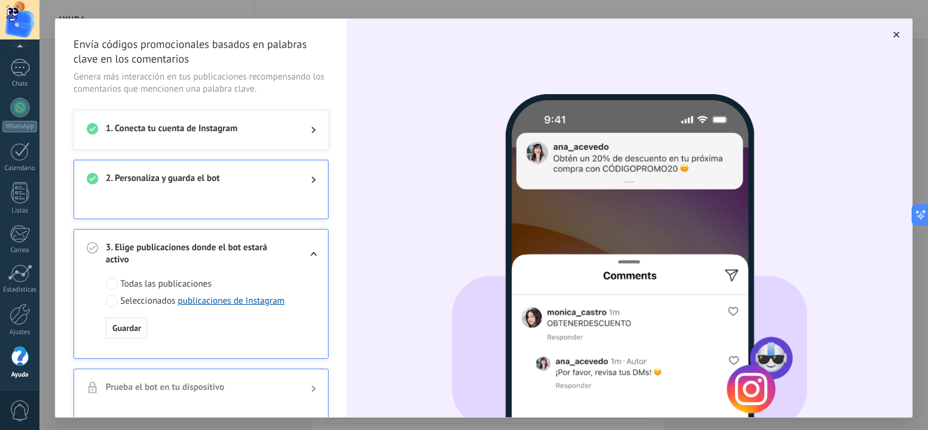 The image size is (928, 430). What do you see at coordinates (19, 126) in the screenshot?
I see `div: WhatsApp` at bounding box center [19, 126].